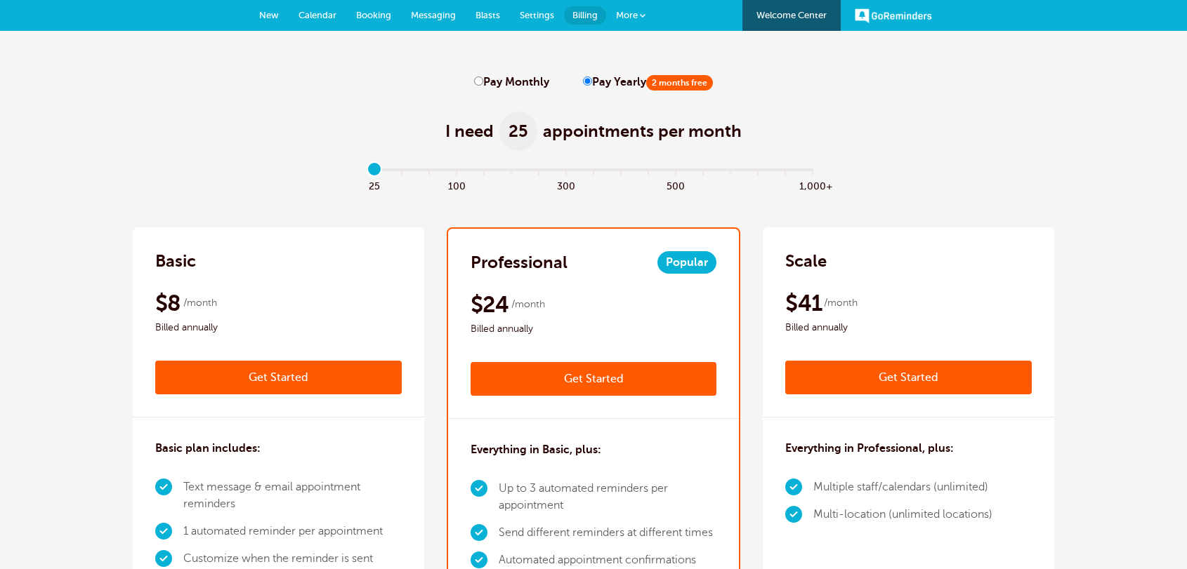 Image resolution: width=1187 pixels, height=569 pixels. I want to click on span: Messaging, so click(433, 15).